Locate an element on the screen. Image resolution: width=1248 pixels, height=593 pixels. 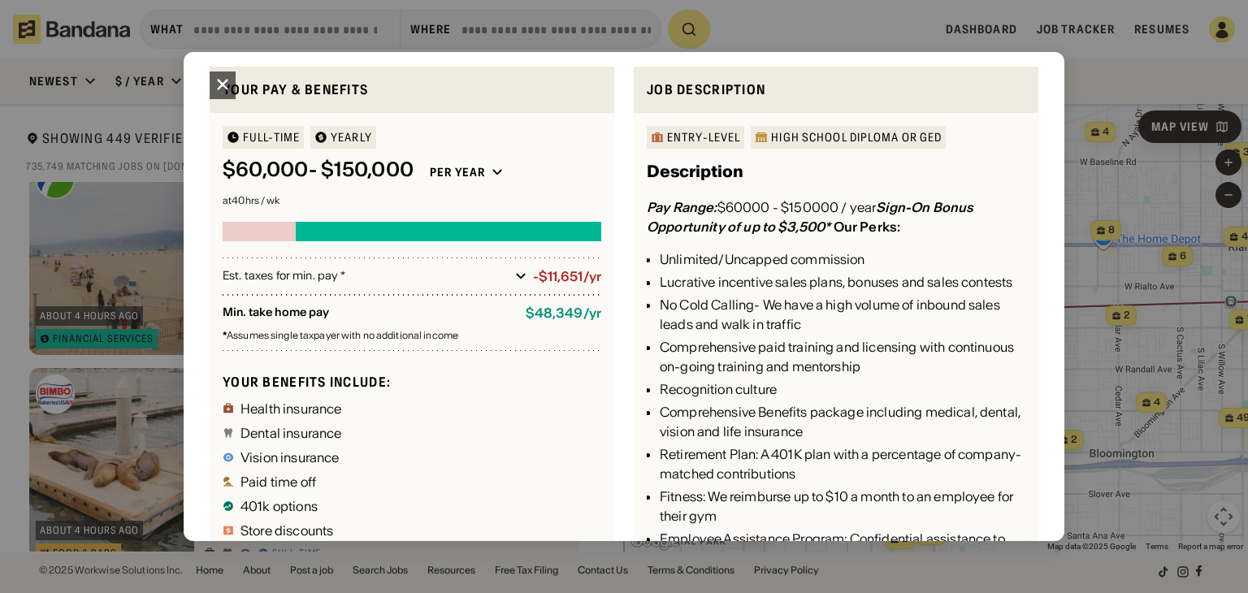
div: Employee Assistance Program: Confidential assistance to you or anyone in your household who is ex... is located at coordinates (843, 558).